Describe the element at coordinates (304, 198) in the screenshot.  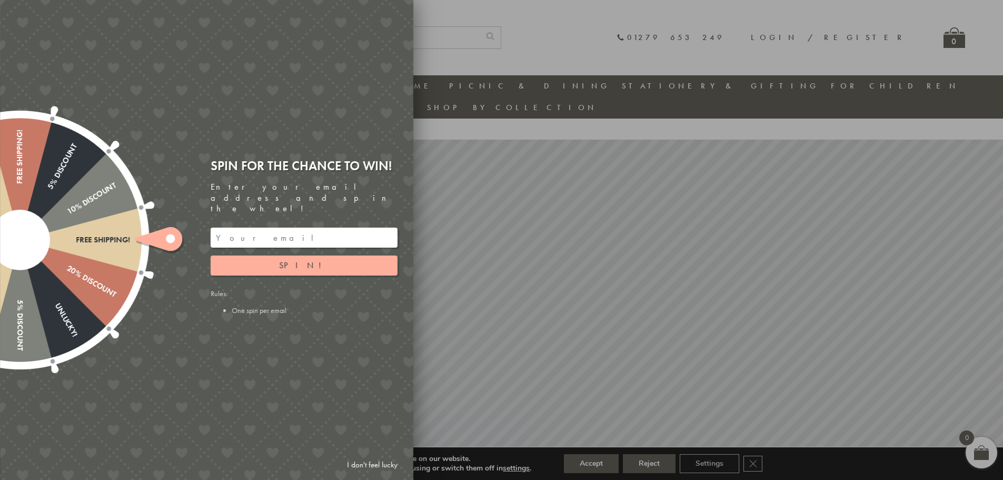
I see `div: Enter your email address and spin the wheel!` at that location.